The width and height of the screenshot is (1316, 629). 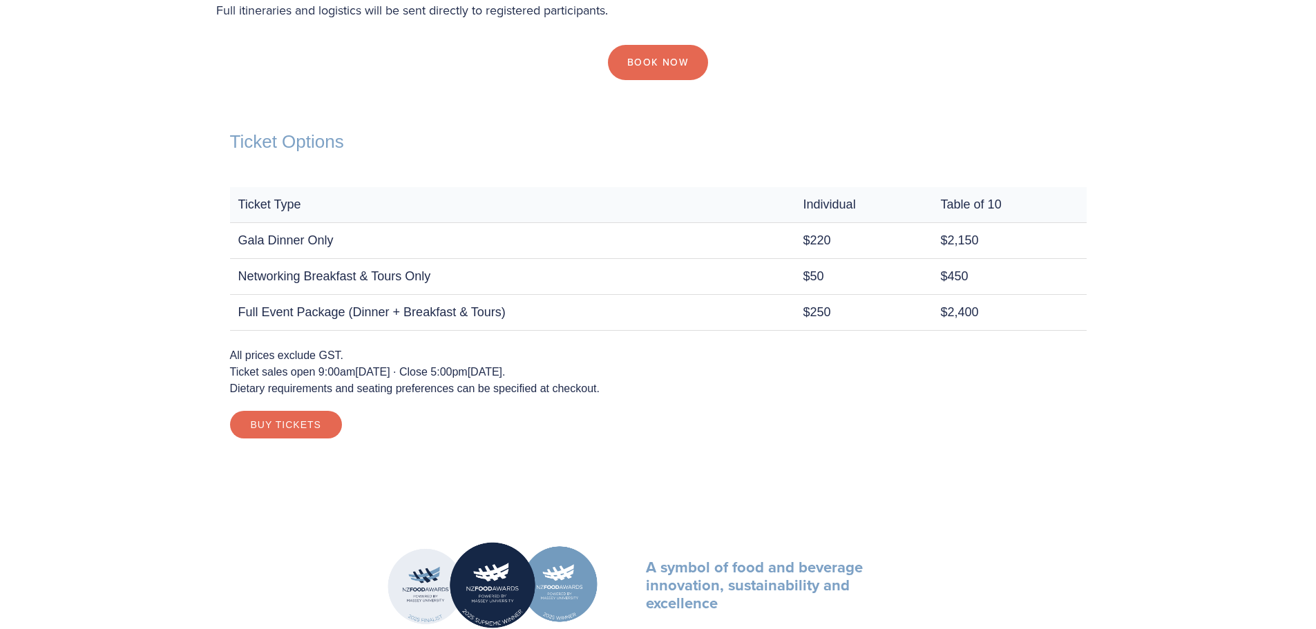 I want to click on td: Full Event Package (Dinner + Breakfast & Tours), so click(x=512, y=312).